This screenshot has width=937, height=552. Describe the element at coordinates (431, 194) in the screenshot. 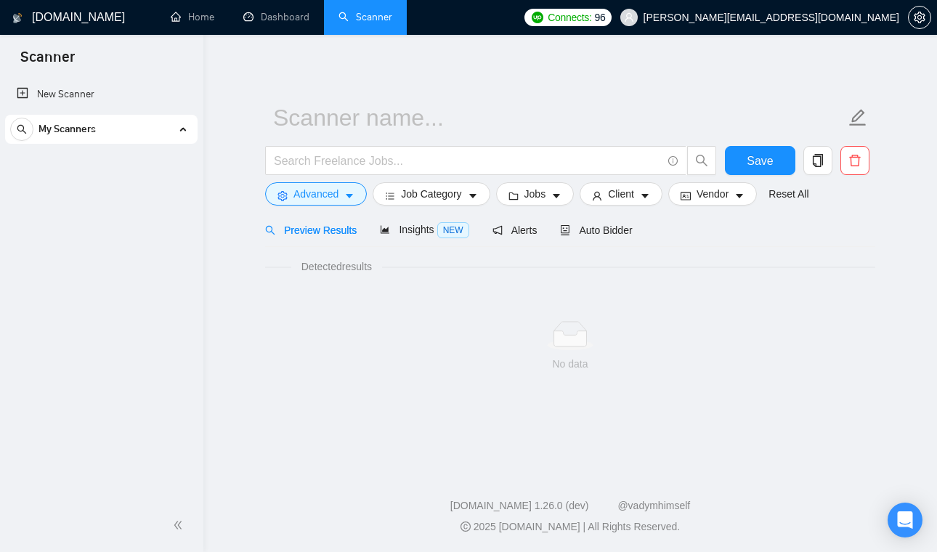

I see `span: Job Category` at that location.